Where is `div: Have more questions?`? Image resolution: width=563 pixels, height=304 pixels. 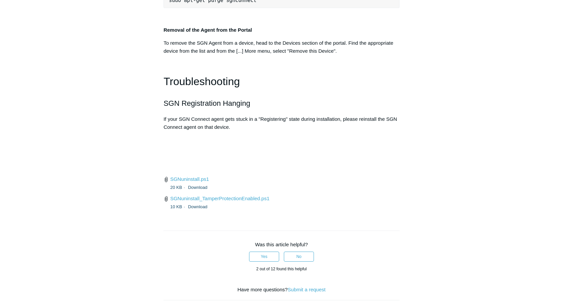
div: Have more questions? is located at coordinates (281, 290).